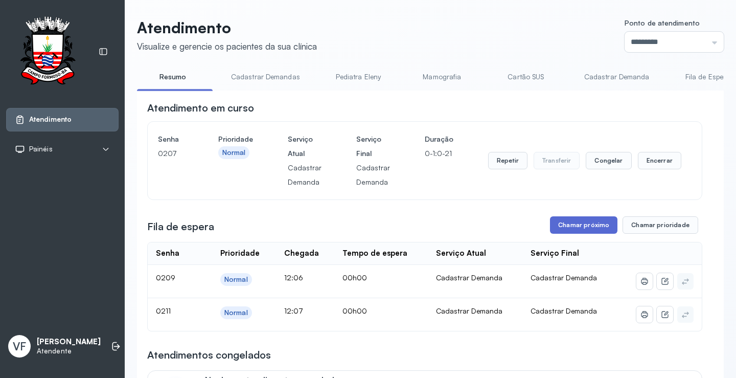 The width and height of the screenshot is (736, 378). Describe the element at coordinates (608, 161) in the screenshot. I see `button: Congelar` at that location.